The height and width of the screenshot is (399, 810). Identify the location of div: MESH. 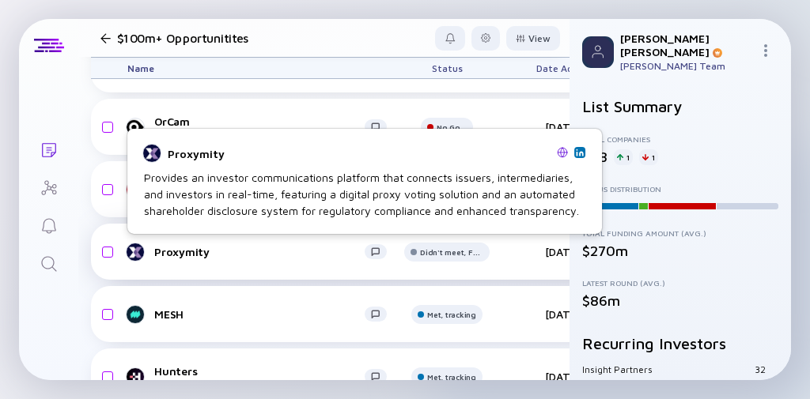
(259, 314).